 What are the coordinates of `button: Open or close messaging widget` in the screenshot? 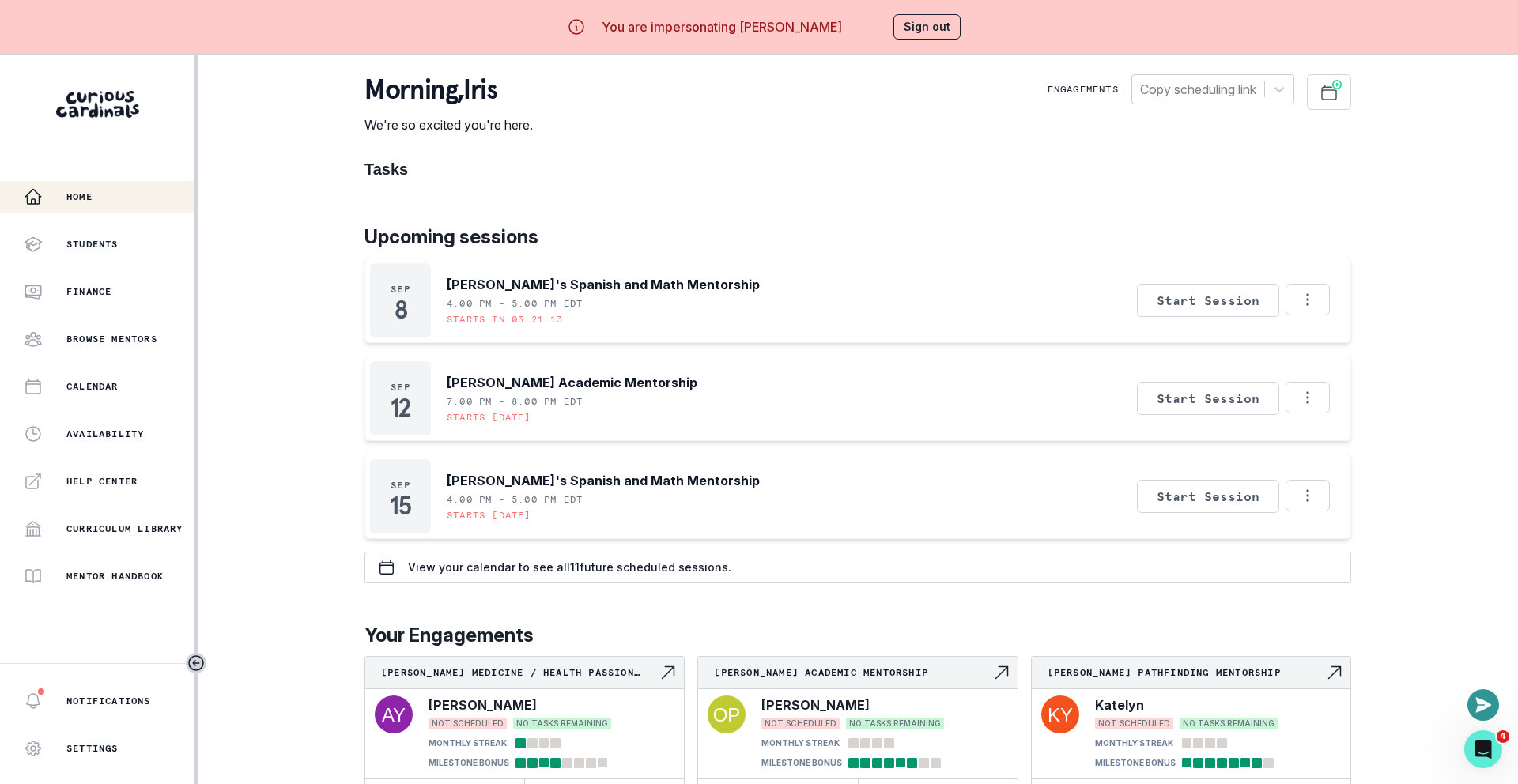 It's located at (1483, 705).